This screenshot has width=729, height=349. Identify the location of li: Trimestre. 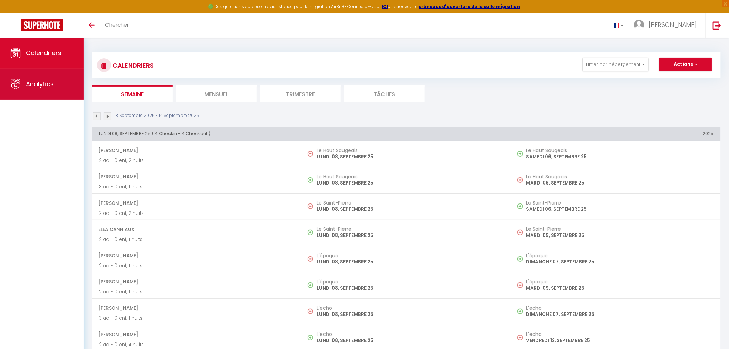
(300, 93).